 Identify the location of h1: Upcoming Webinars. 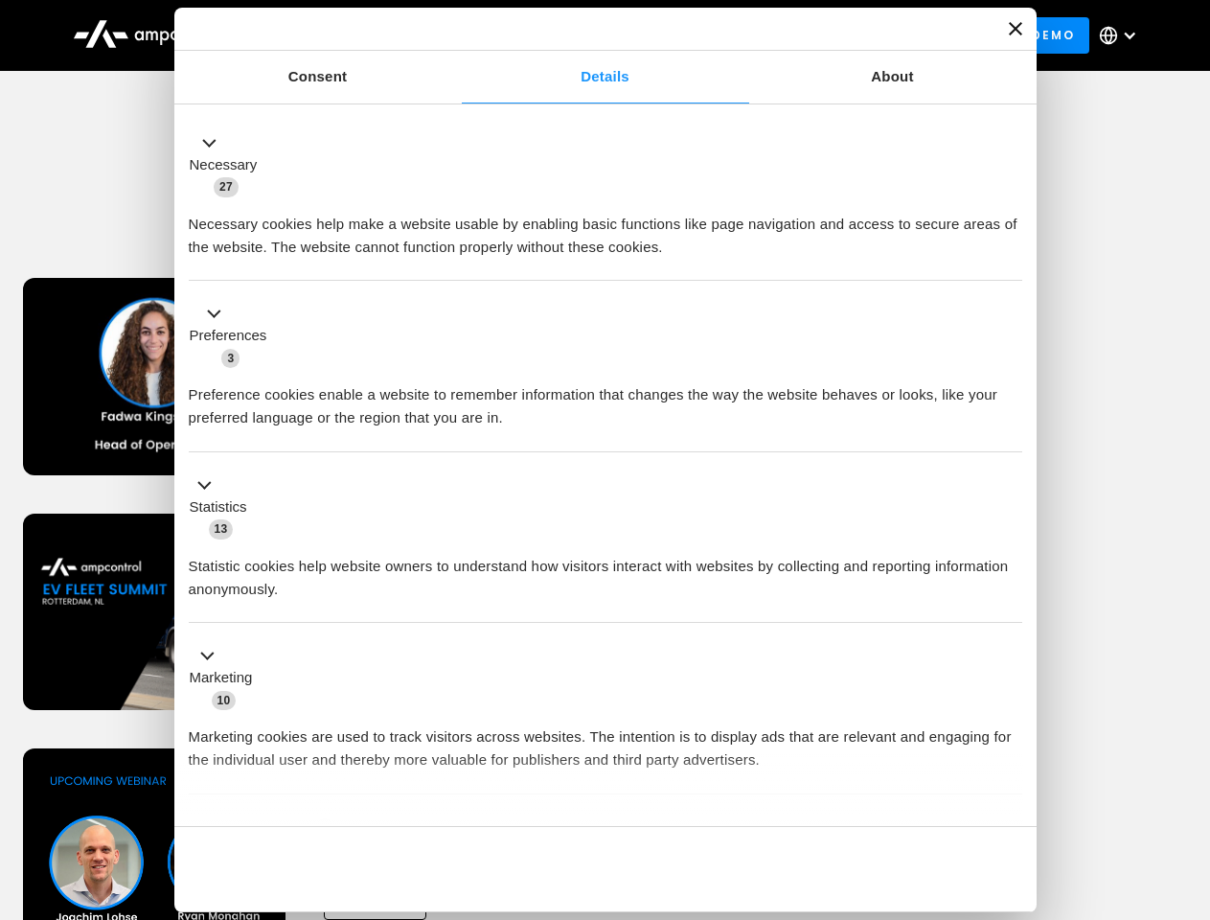
(606, 217).